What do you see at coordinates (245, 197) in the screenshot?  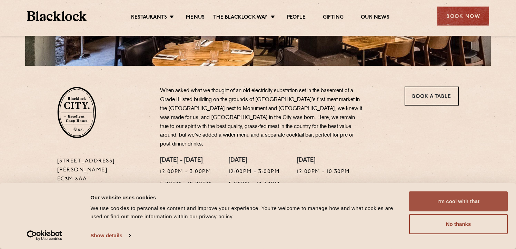 I see `div: Our website uses cookies` at bounding box center [245, 197].